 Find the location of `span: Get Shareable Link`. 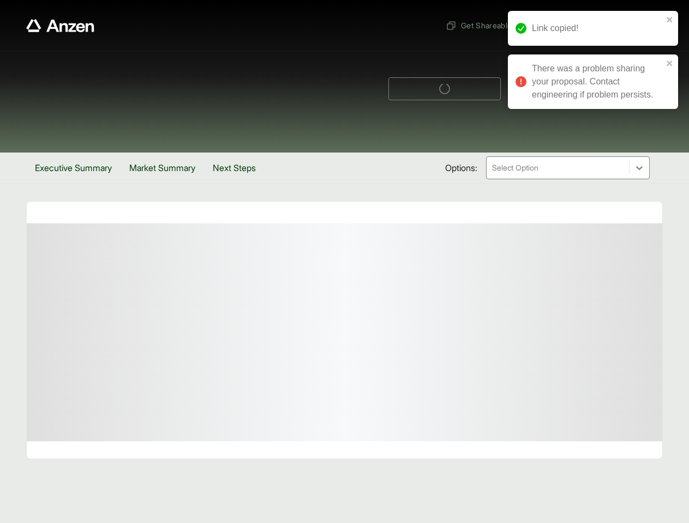

span: Get Shareable Link is located at coordinates (487, 25).